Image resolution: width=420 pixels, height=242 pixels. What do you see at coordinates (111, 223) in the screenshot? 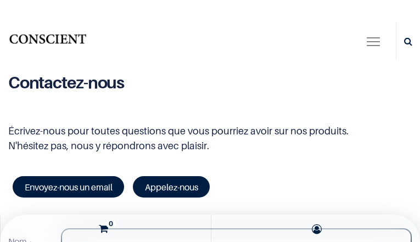
I see `sup: 0` at bounding box center [111, 223].